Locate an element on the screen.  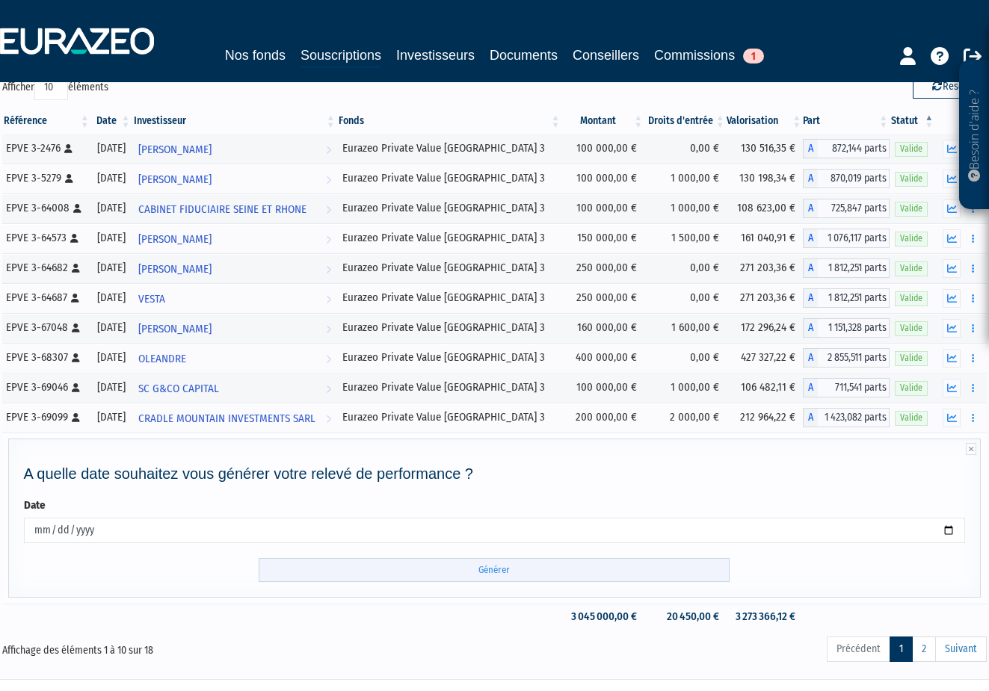
td: 161 040,91 € is located at coordinates (764, 238).